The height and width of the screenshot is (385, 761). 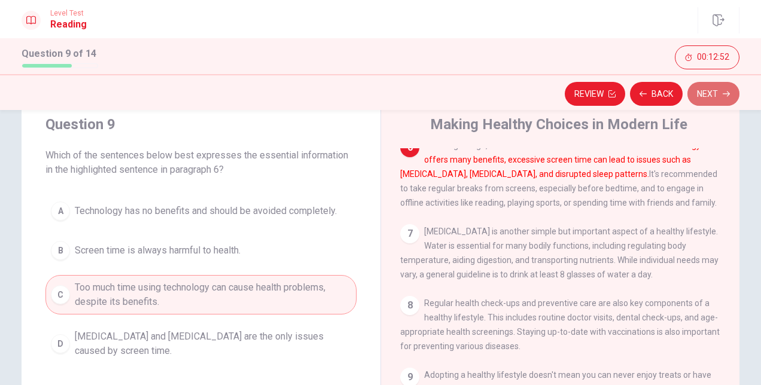 What do you see at coordinates (560, 325) in the screenshot?
I see `span: Regular health check-ups and preventive care are also key components of a healthy lifestyle. This...` at bounding box center [560, 325].